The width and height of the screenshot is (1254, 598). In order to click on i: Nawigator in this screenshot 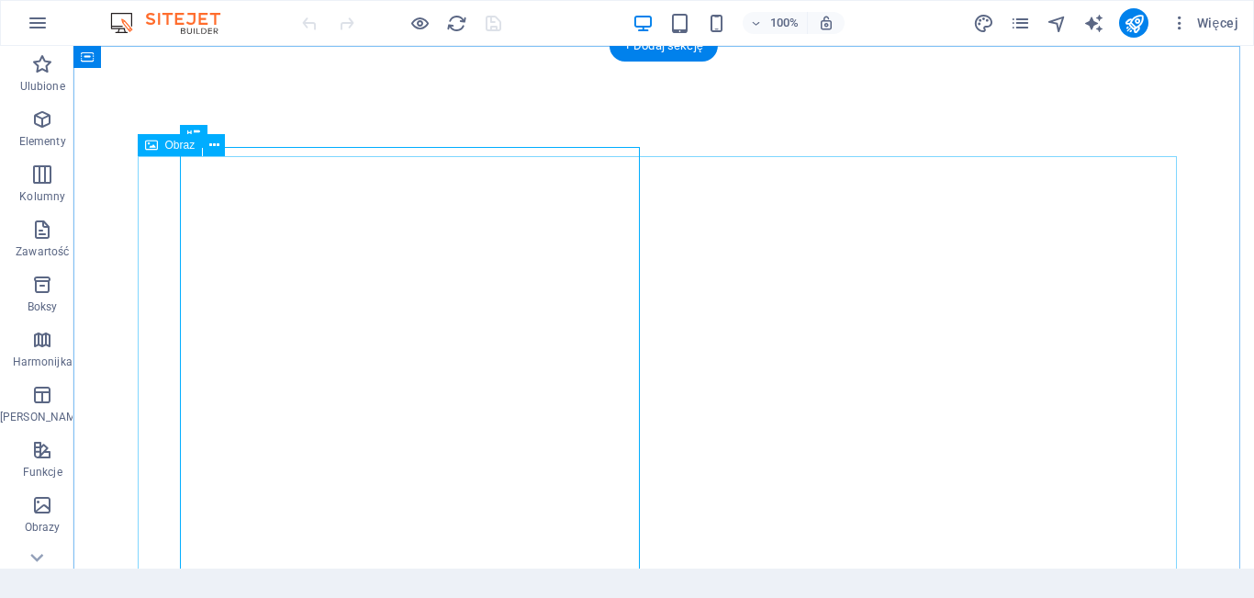, I will do `click(1057, 23)`.